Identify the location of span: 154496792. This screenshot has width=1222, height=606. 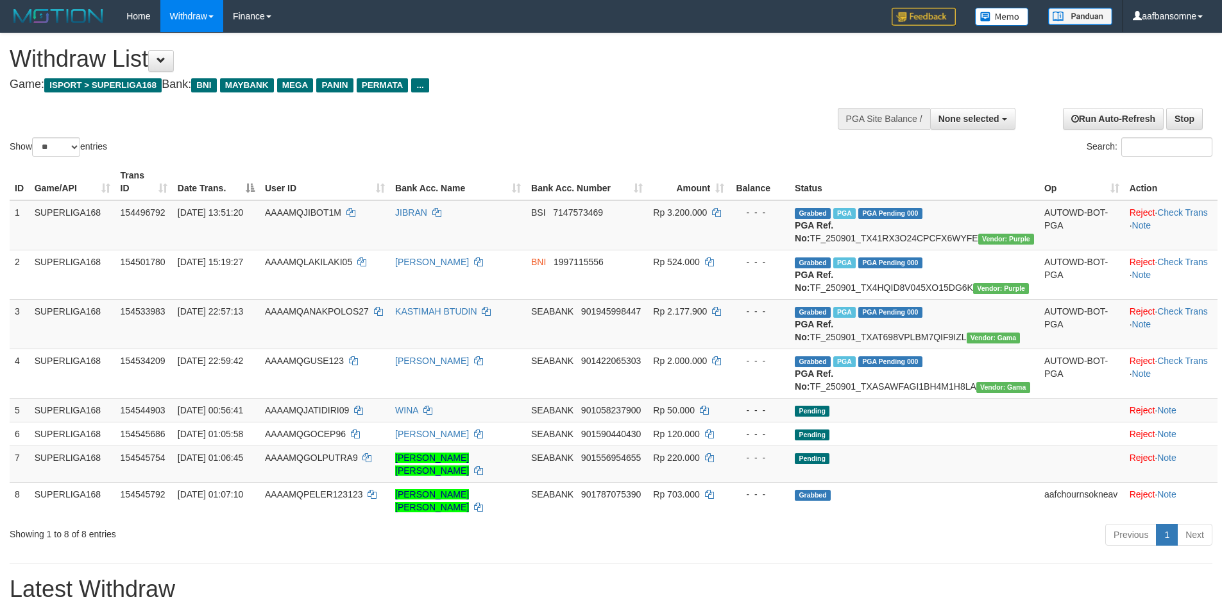
(143, 212).